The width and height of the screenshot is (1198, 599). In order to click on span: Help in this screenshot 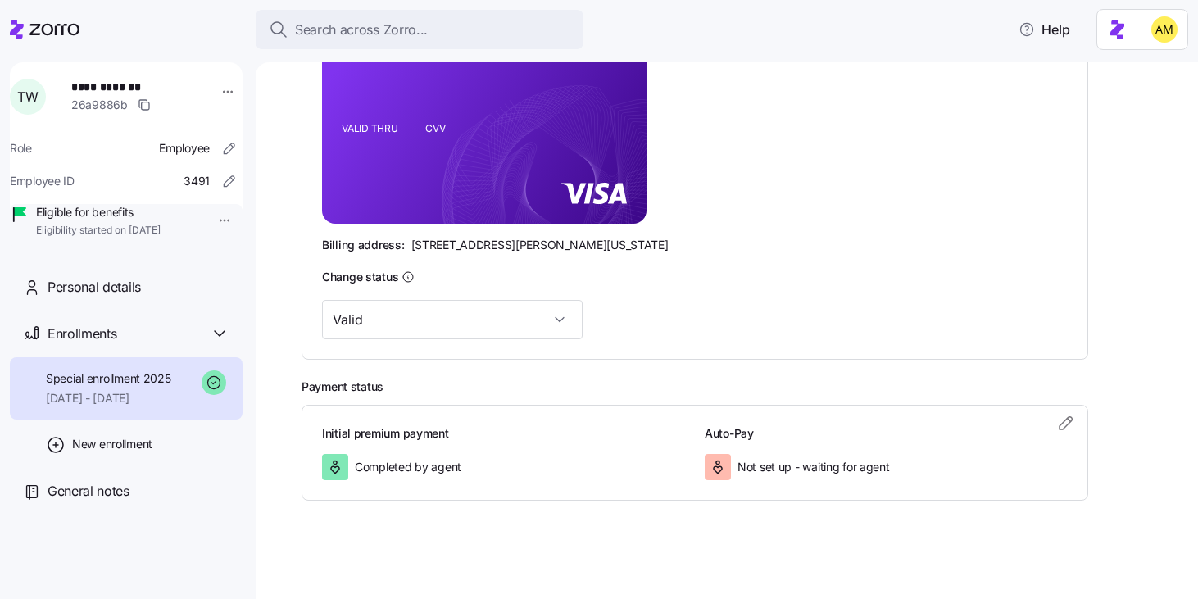, I will do `click(1044, 30)`.